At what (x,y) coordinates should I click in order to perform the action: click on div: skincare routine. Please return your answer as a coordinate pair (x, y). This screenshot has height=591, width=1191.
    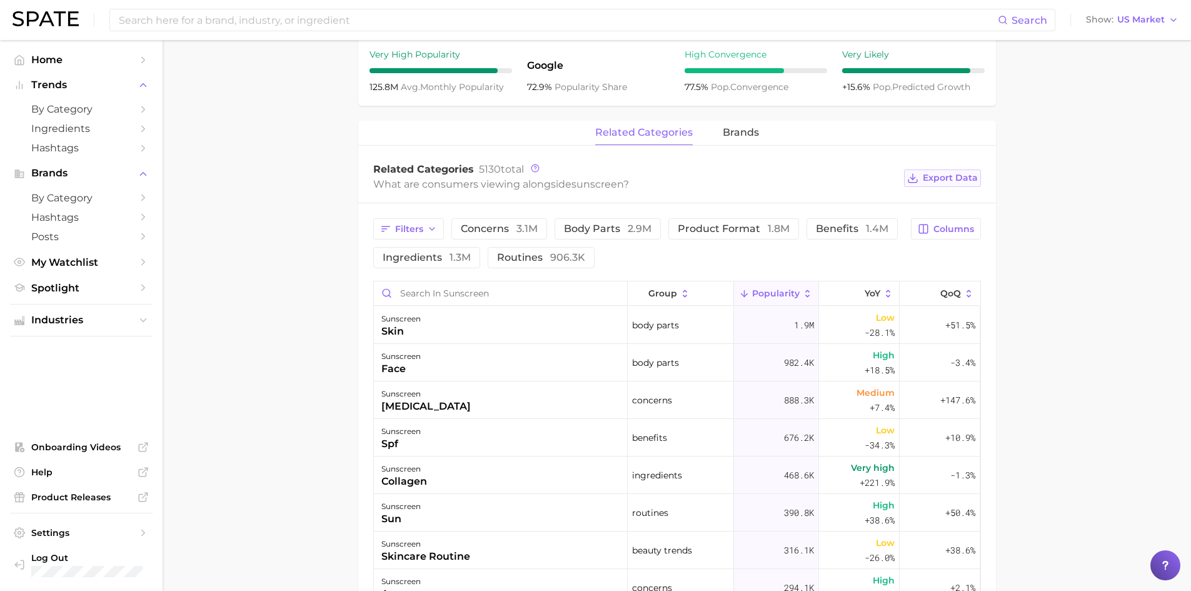
    Looking at the image, I should click on (426, 557).